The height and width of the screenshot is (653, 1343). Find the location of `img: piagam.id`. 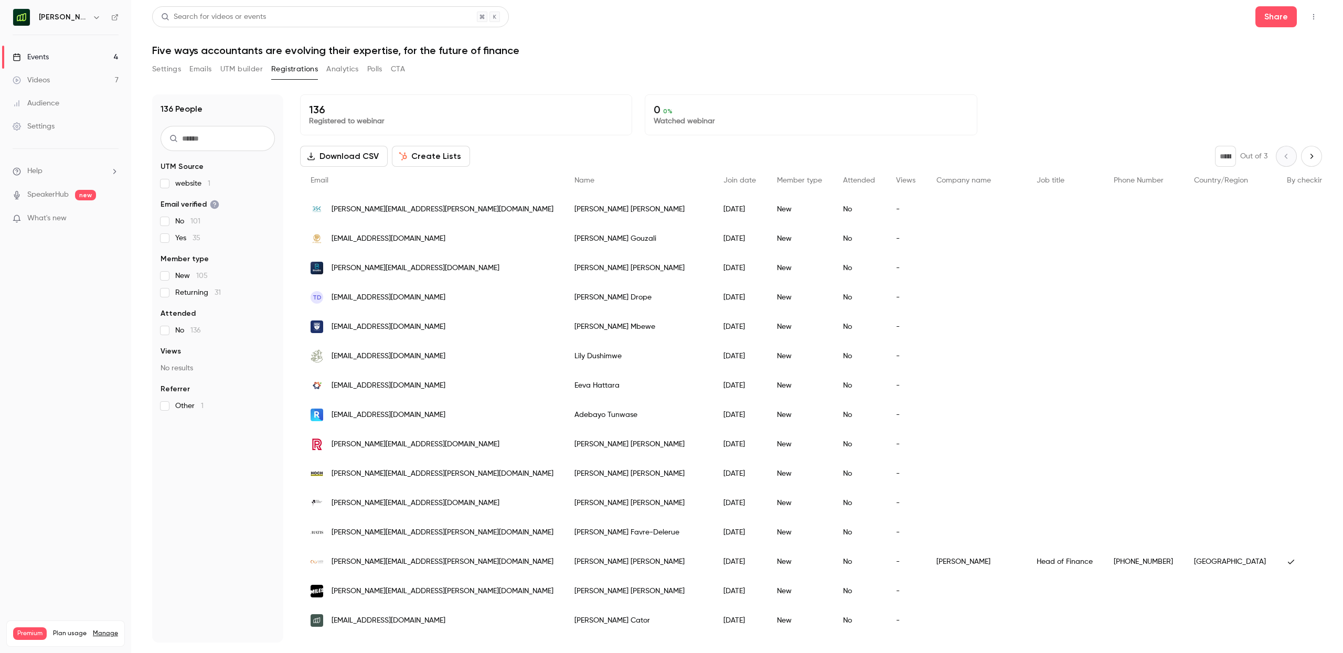

img: piagam.id is located at coordinates (317, 238).